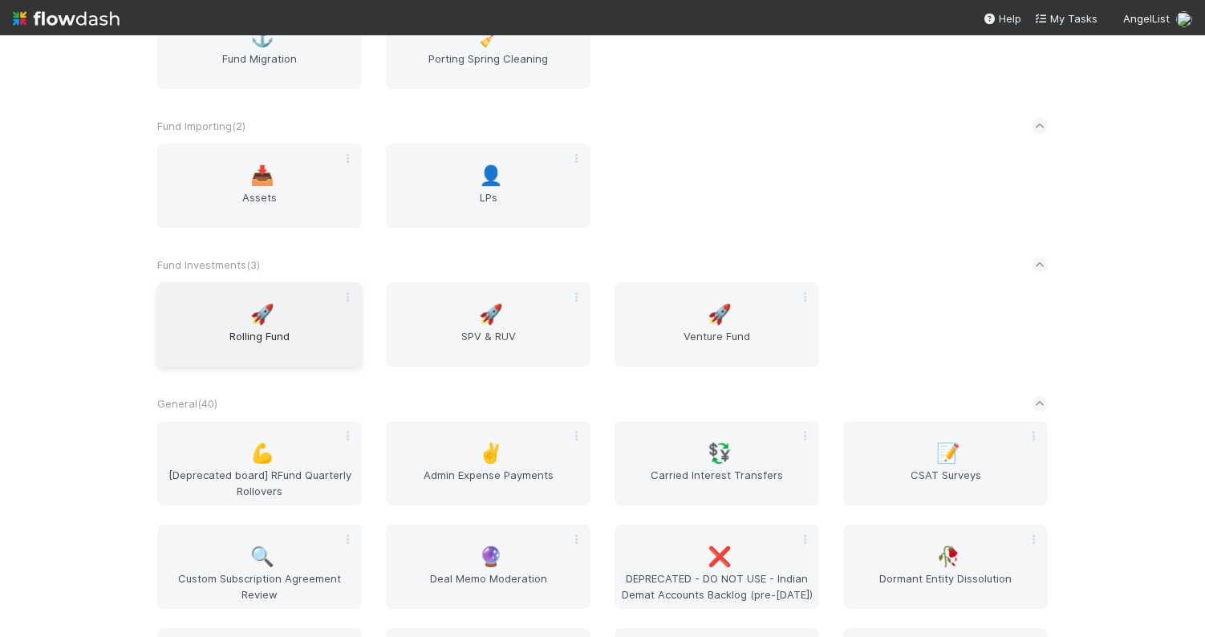  Describe the element at coordinates (1184, 19) in the screenshot. I see `img: avatar_4aa8e4fd-f2b7-45ba-a6a5-94a913ad1fe4.png` at that location.